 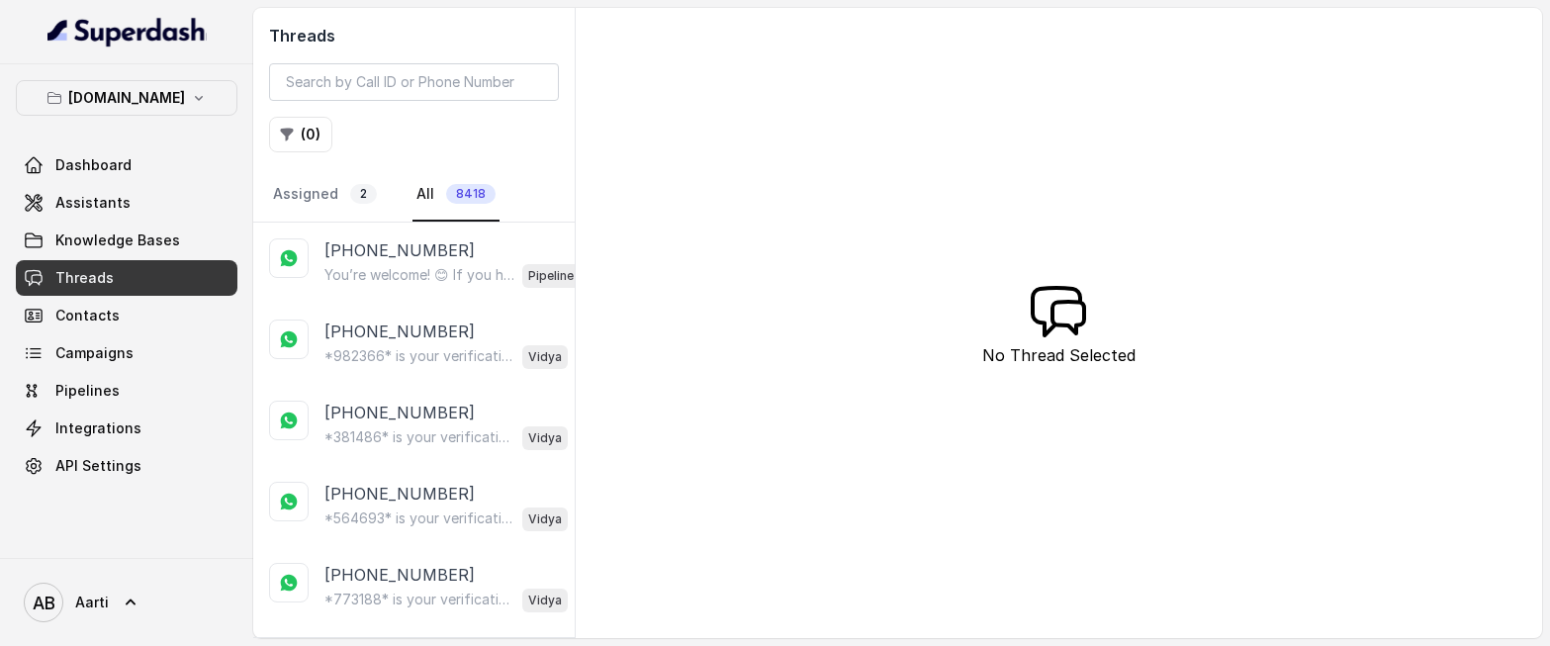 I want to click on span: Knowledge Bases, so click(x=118, y=240).